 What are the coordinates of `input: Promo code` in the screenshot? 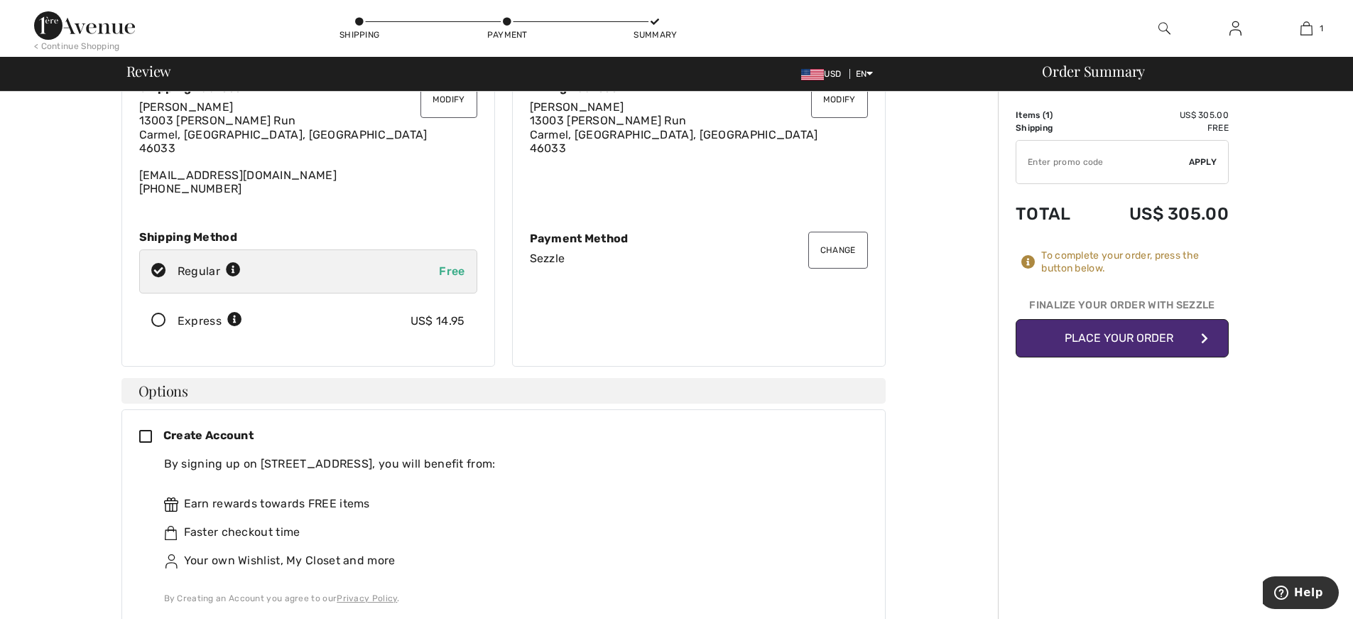 It's located at (1102, 162).